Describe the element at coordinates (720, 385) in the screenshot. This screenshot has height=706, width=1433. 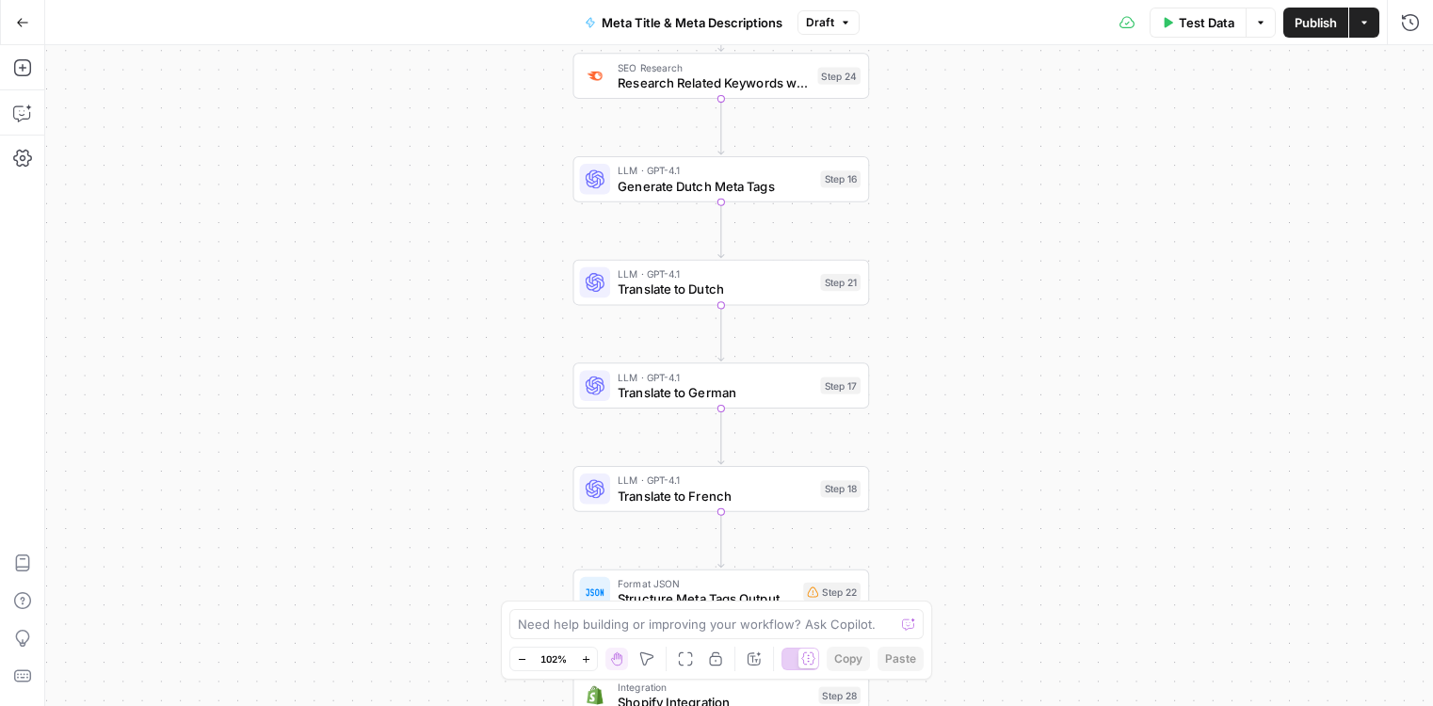
I see `div: LLM · GPT-4.1Translate to GermanStep 17` at that location.